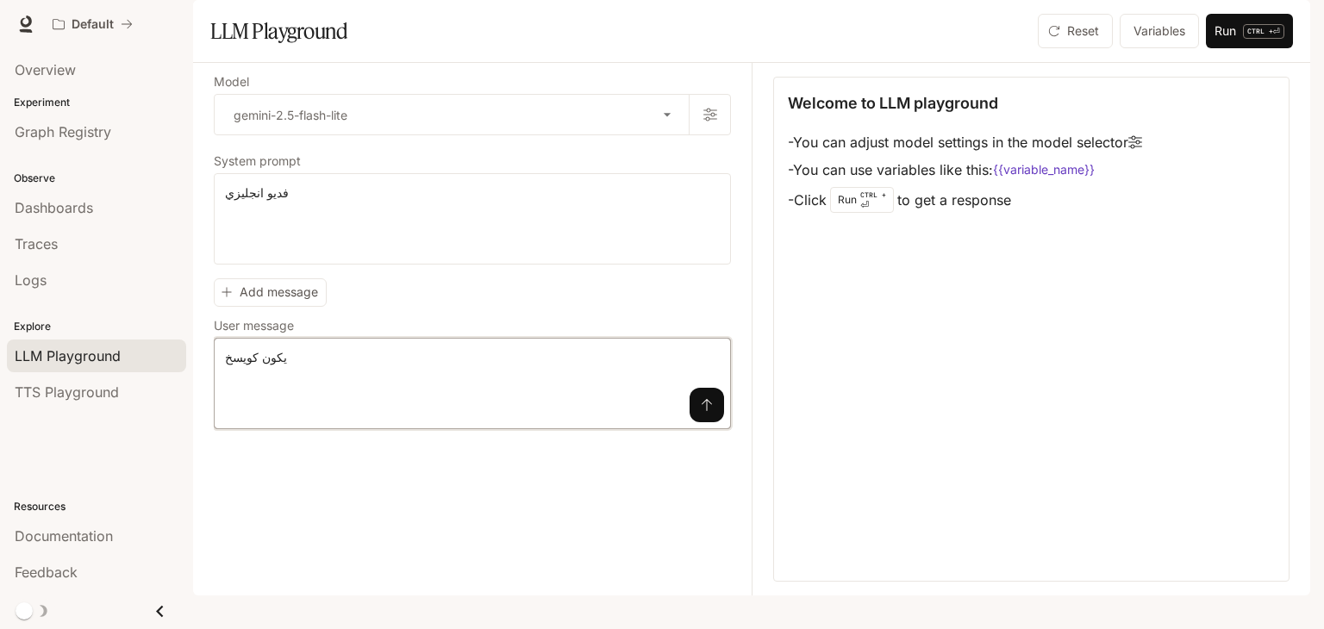 This screenshot has height=629, width=1324. I want to click on h1: LLM Playground, so click(278, 31).